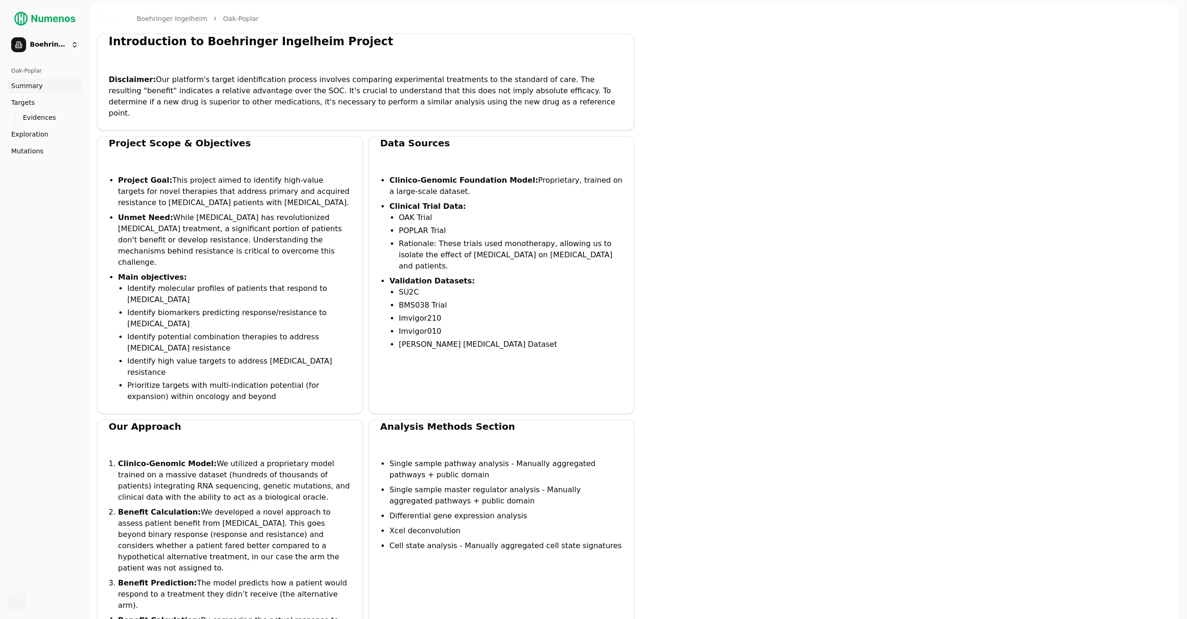 This screenshot has width=1187, height=619. What do you see at coordinates (511, 218) in the screenshot?
I see `li: OAK Trial` at bounding box center [511, 218].